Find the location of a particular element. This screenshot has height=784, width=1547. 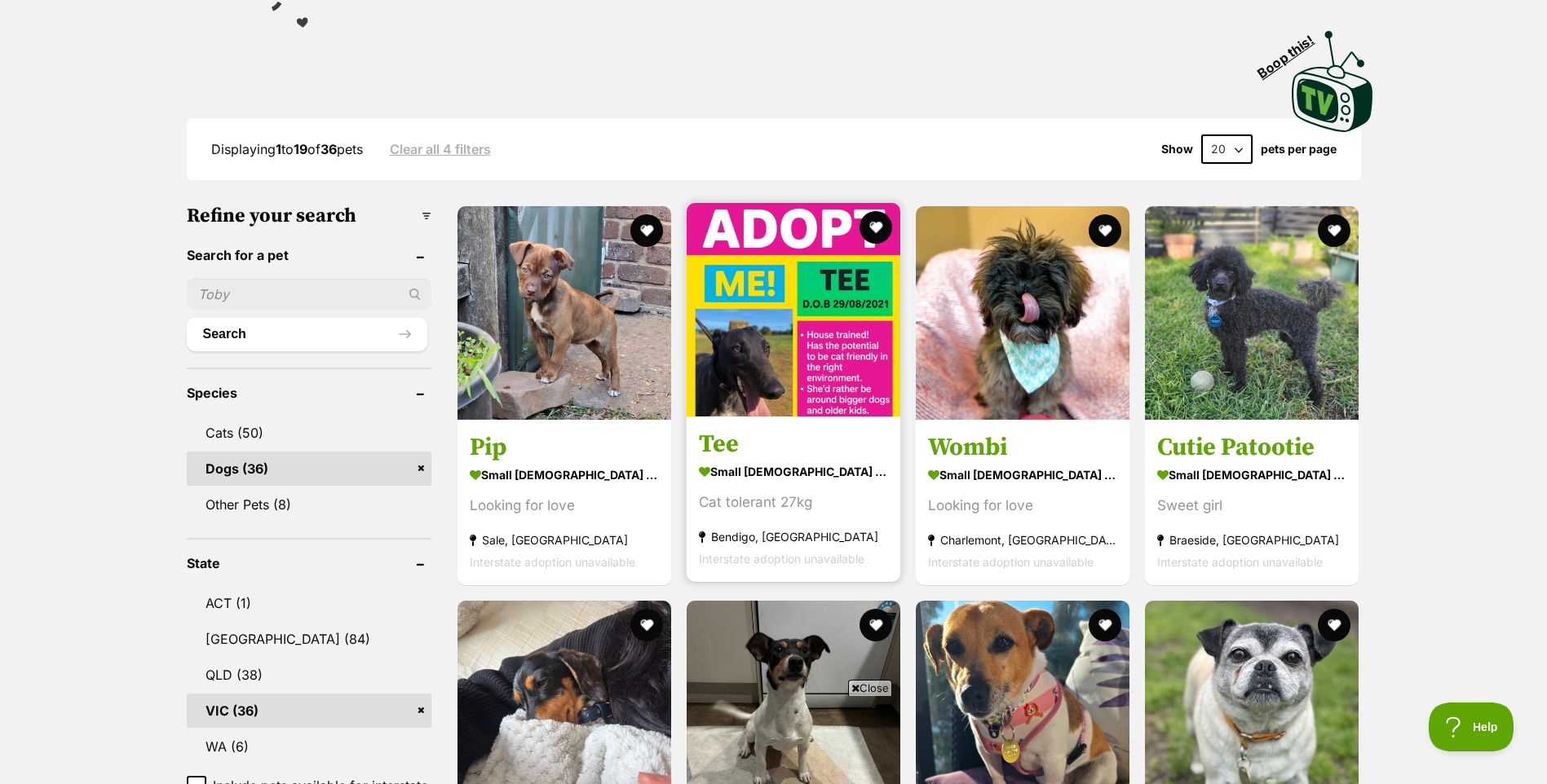

a: Other Pets (8) is located at coordinates (309, 504).